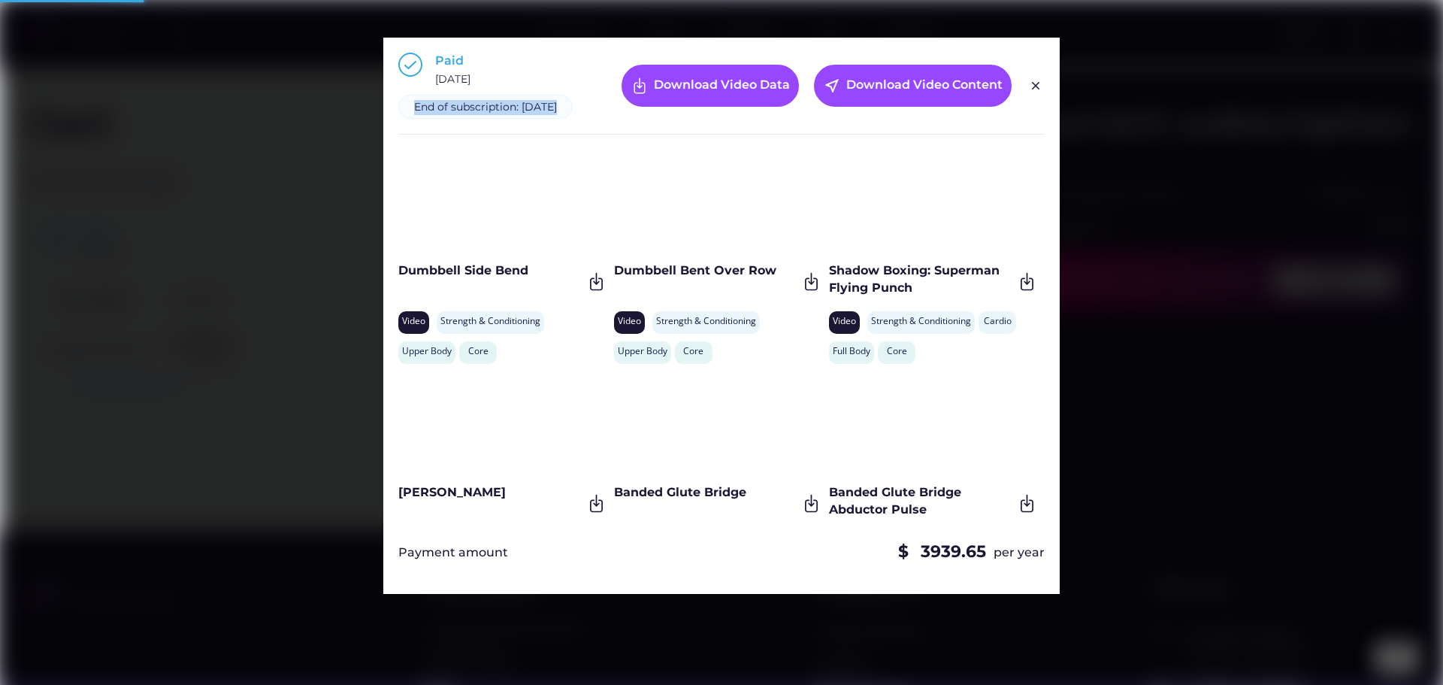  I want to click on img: Frame%20%287%29.svg, so click(639, 86).